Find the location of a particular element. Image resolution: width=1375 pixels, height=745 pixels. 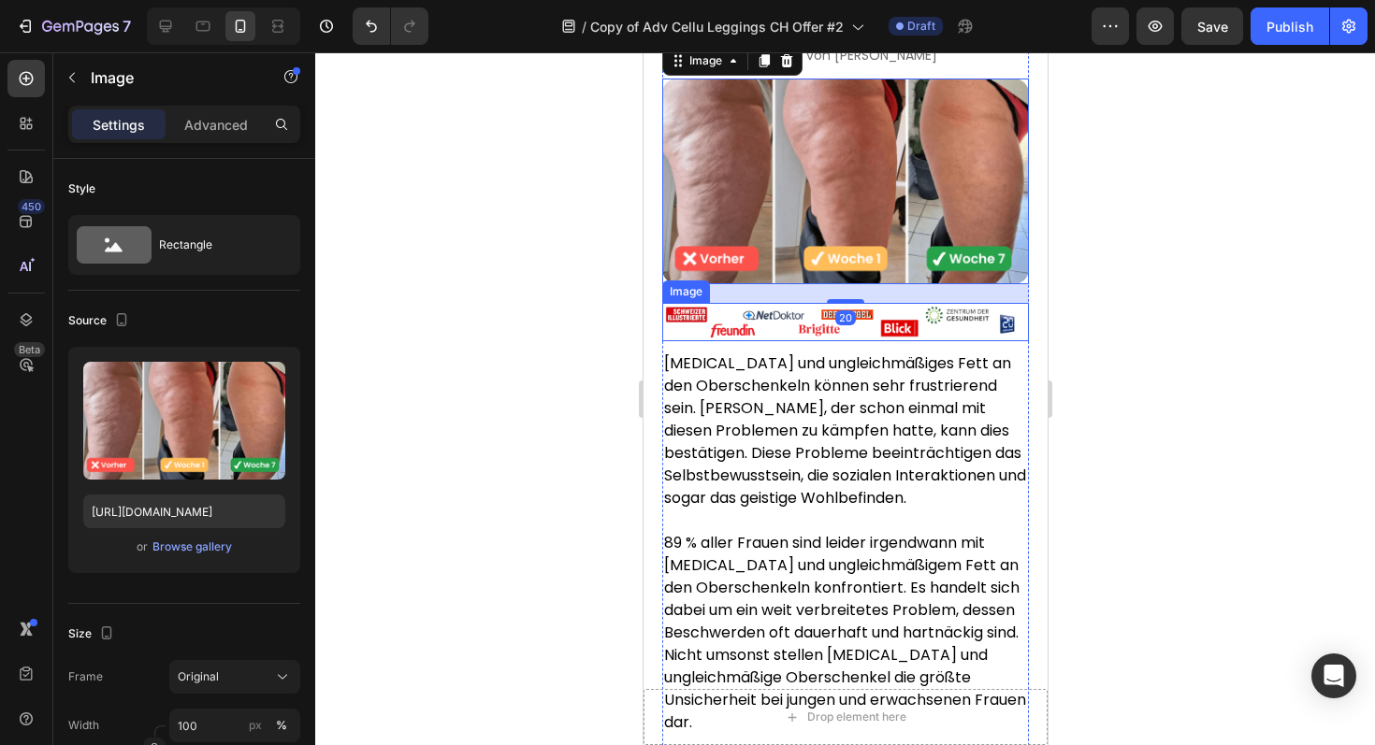

button: 7 is located at coordinates (73, 26).